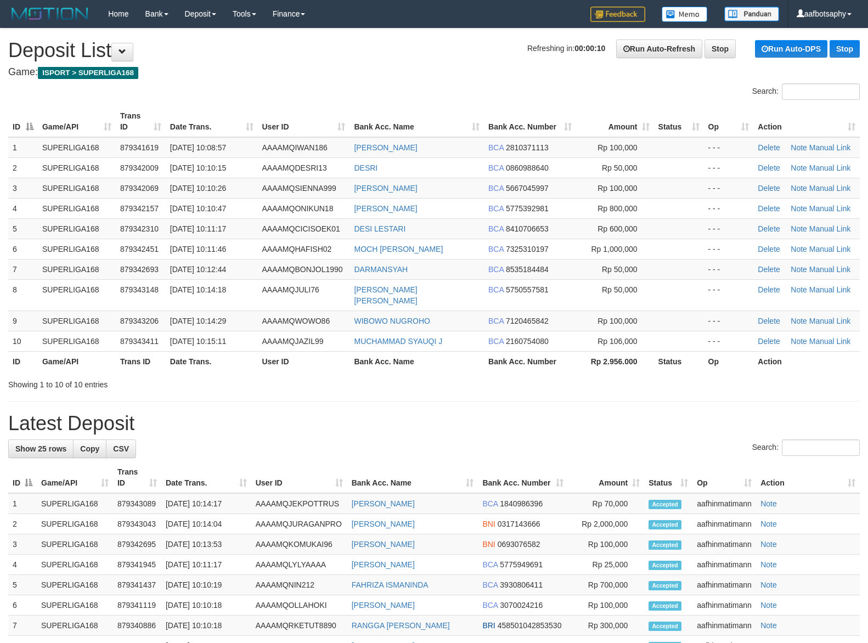  Describe the element at coordinates (23, 121) in the screenshot. I see `th: ID: activate to sort column descending` at that location.